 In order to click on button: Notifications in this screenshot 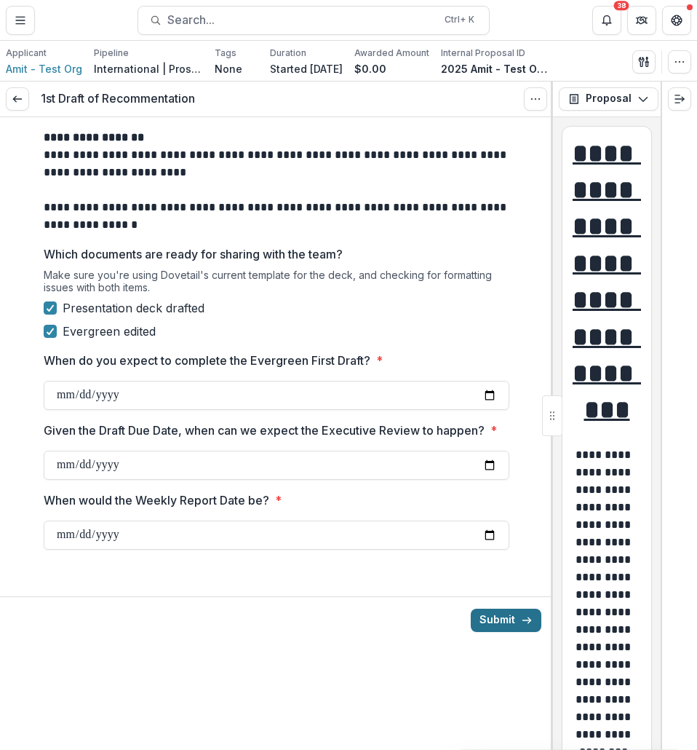, I will do `click(607, 20)`.